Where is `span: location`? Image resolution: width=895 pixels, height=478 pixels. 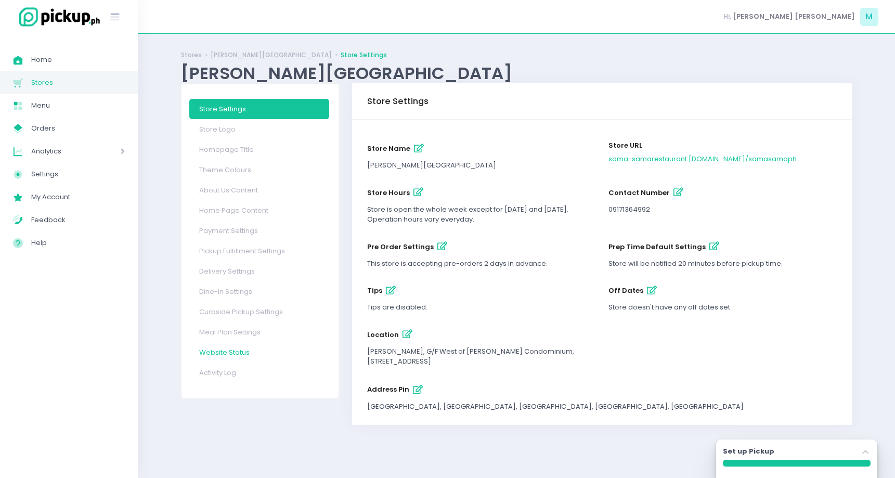 span: location is located at coordinates (383, 334).